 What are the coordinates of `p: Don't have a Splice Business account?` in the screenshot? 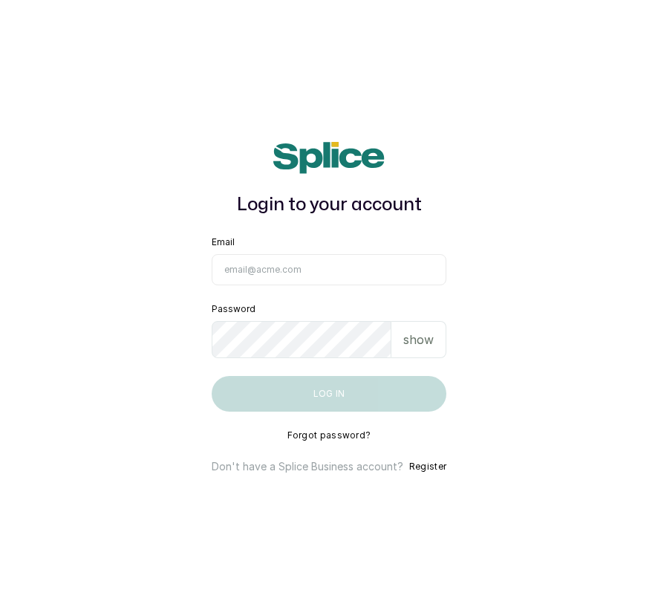 It's located at (307, 466).